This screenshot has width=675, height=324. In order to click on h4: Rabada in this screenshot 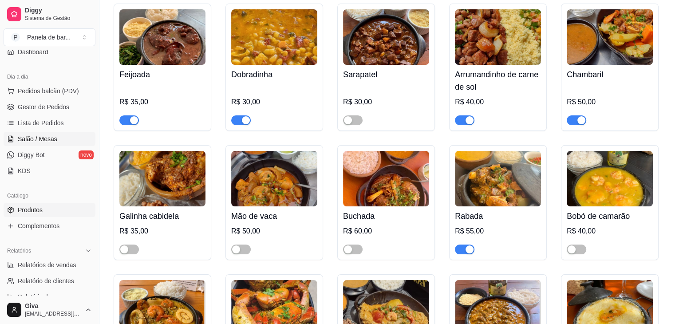, I will do `click(498, 216)`.